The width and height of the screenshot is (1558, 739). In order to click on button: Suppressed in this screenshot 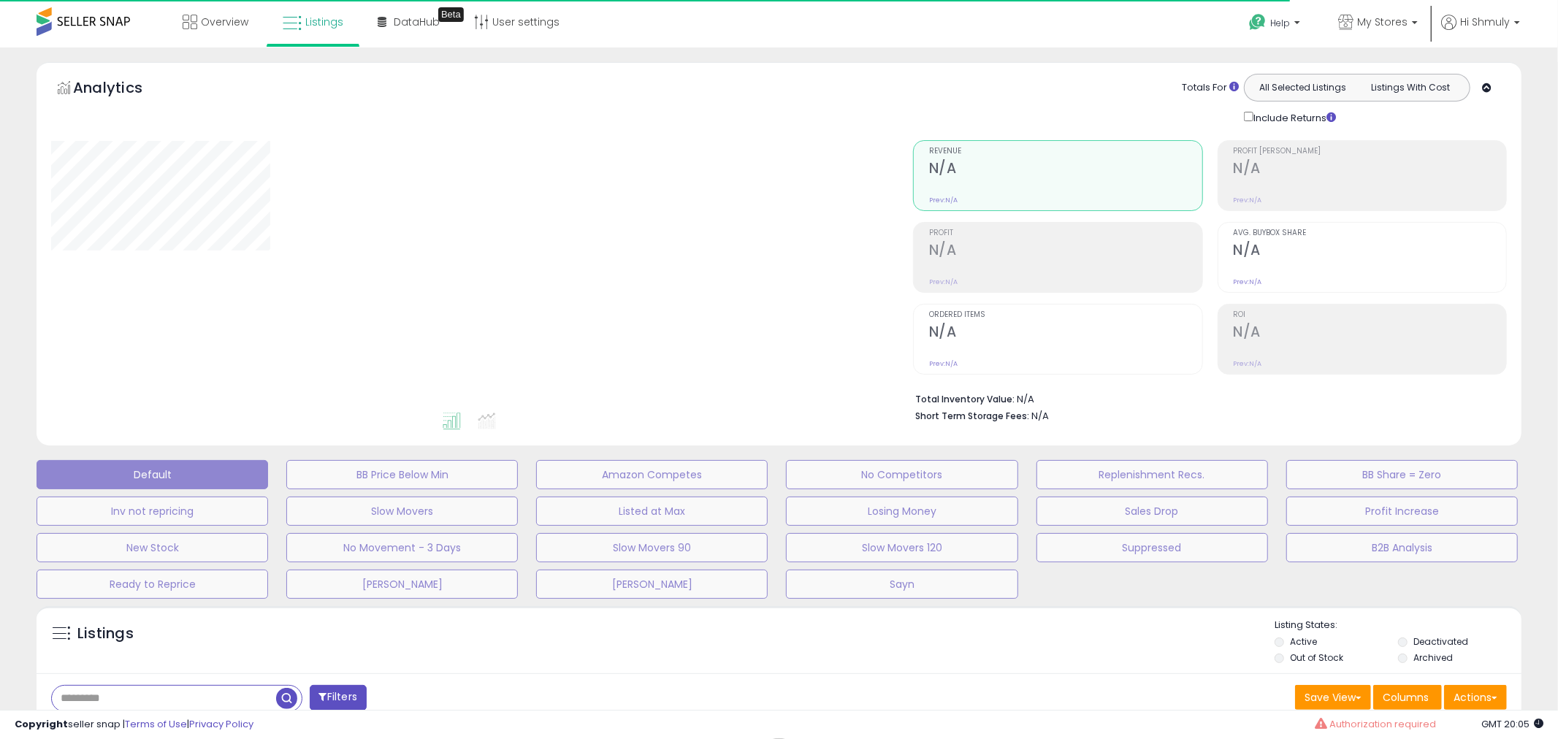, I will do `click(1152, 548)`.